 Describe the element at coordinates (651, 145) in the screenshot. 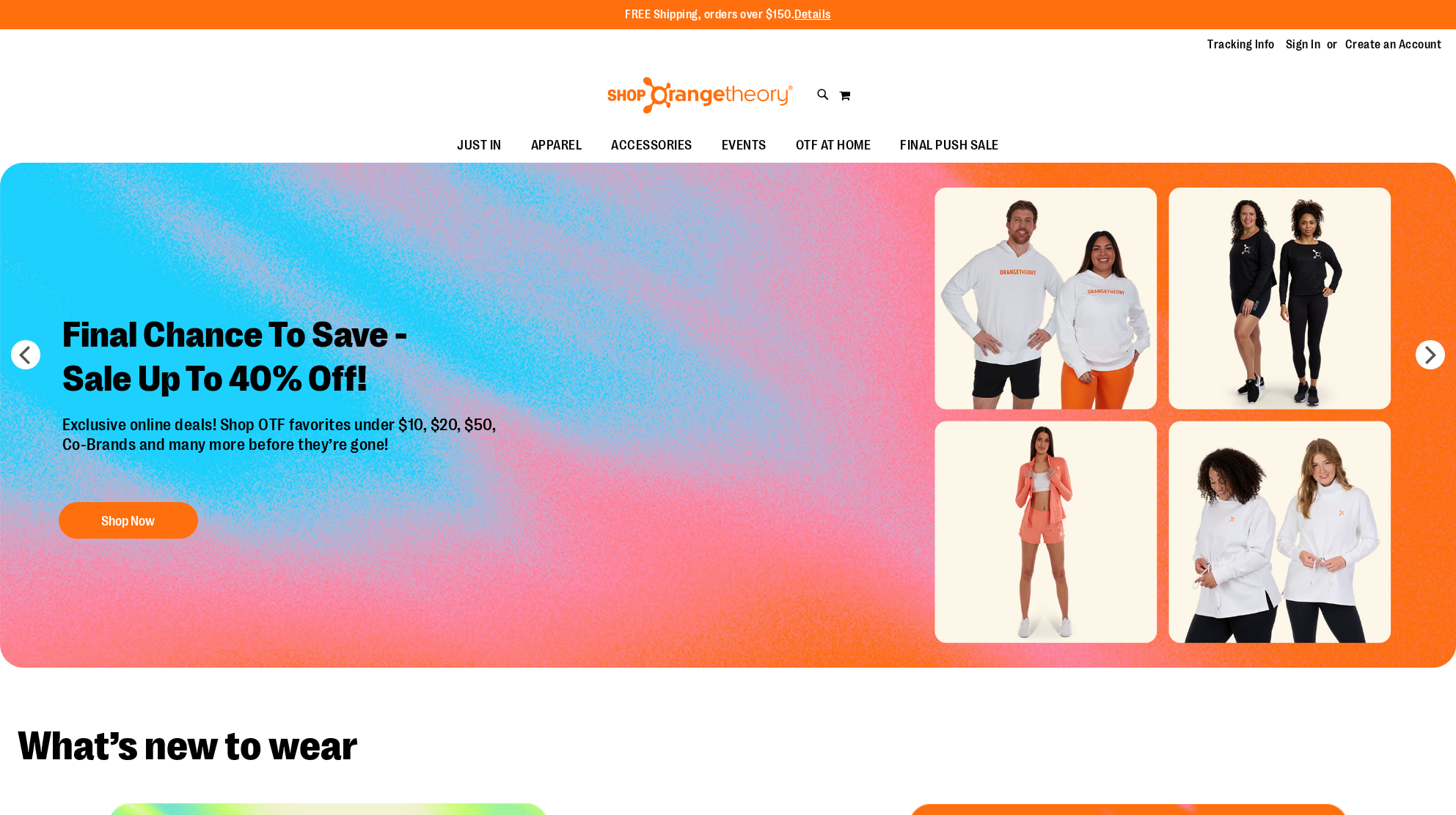

I see `span: ACCESSORIES` at that location.